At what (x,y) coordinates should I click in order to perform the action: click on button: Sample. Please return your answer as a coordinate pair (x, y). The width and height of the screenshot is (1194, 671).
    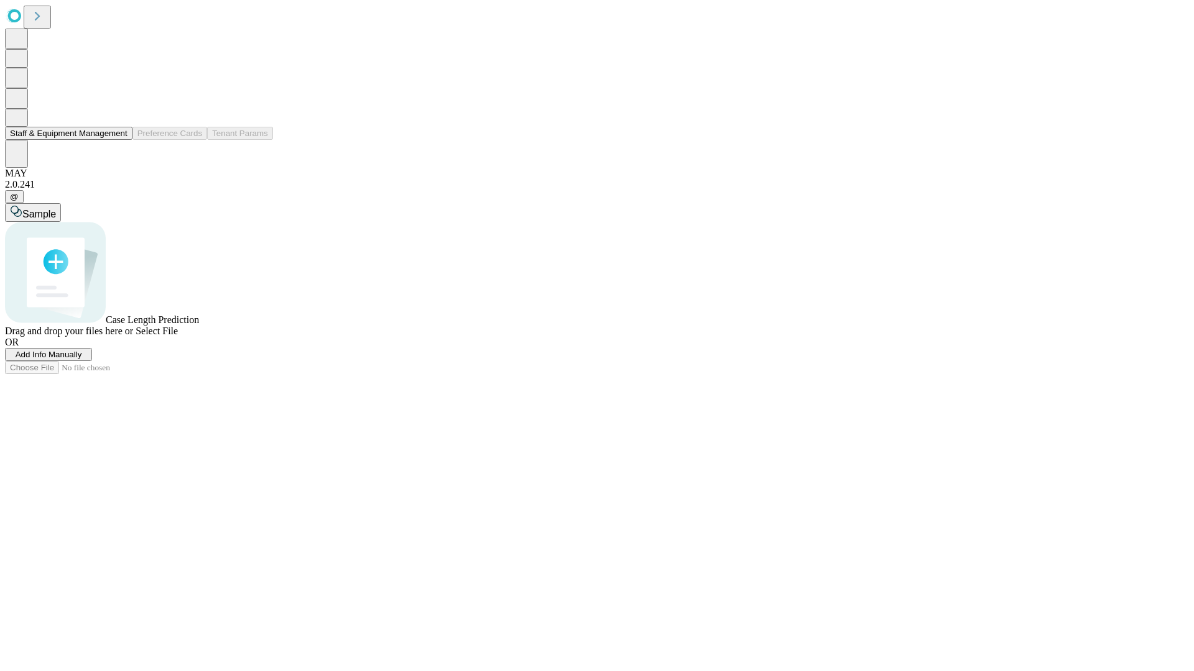
    Looking at the image, I should click on (33, 213).